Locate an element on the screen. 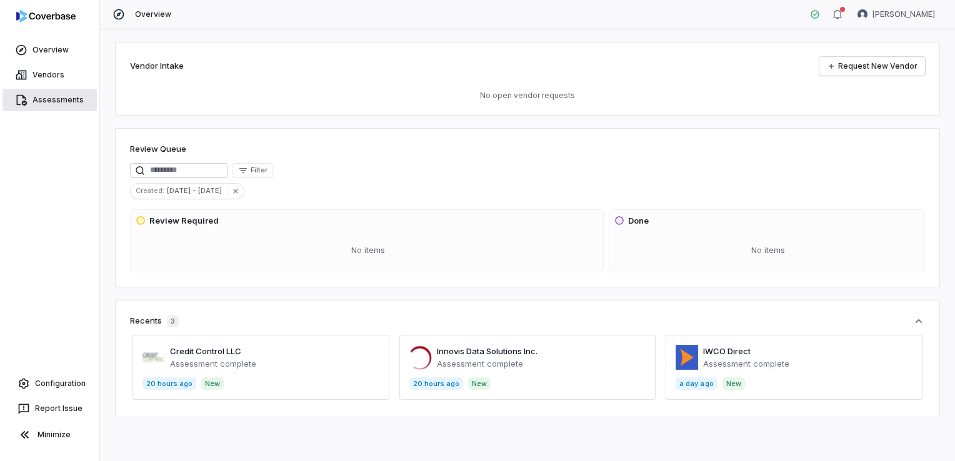 The height and width of the screenshot is (461, 955). a: Configuration is located at coordinates (49, 384).